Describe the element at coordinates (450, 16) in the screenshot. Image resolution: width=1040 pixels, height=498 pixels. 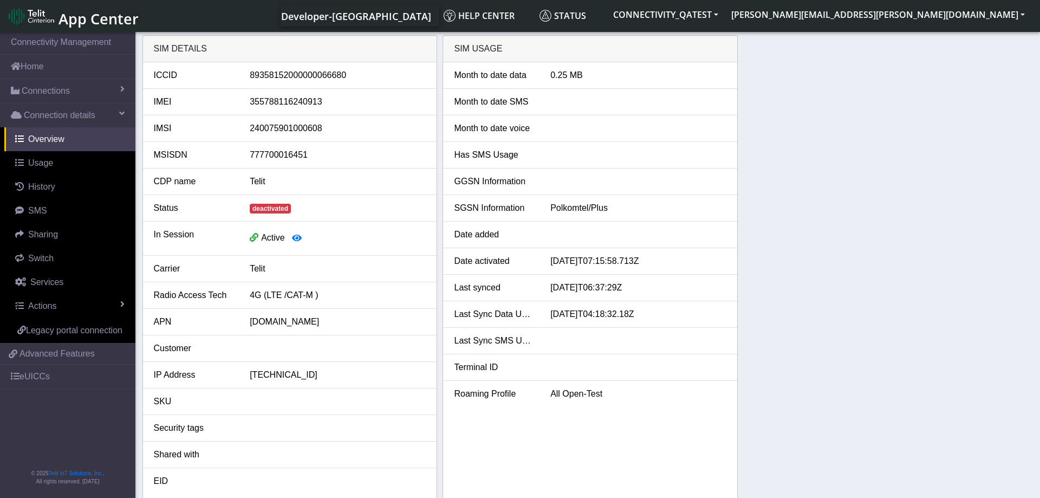
I see `img: knowledge.svg` at that location.